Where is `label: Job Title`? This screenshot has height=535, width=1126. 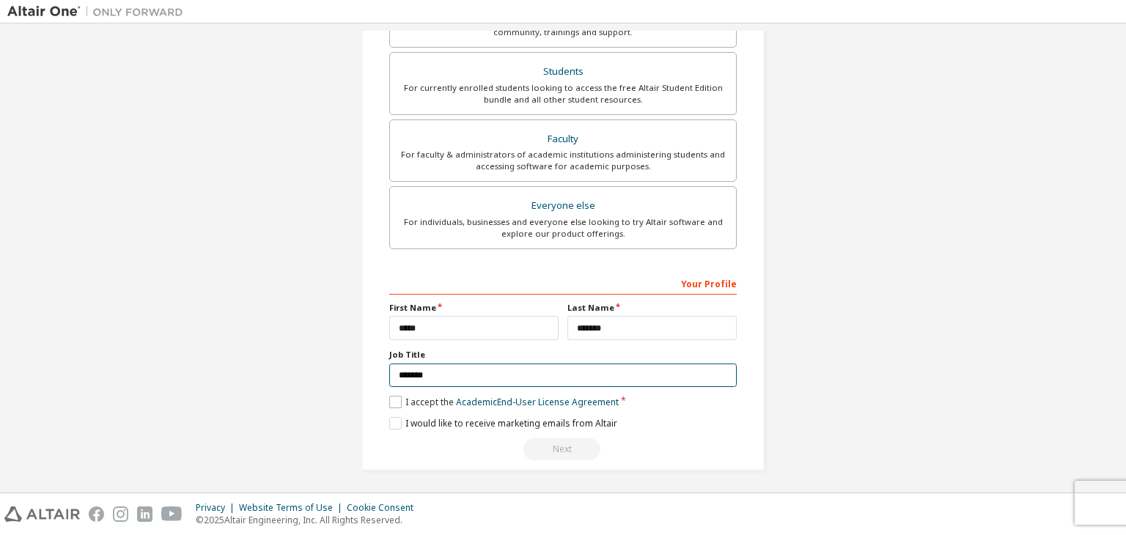 label: Job Title is located at coordinates (563, 355).